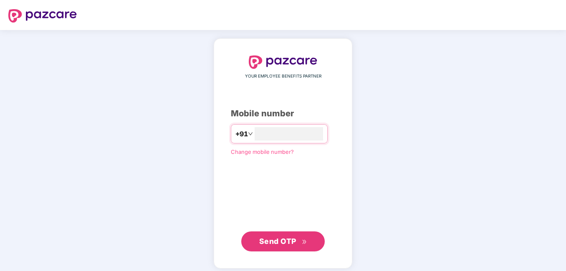 This screenshot has width=566, height=271. Describe the element at coordinates (242, 134) in the screenshot. I see `span: +91` at that location.